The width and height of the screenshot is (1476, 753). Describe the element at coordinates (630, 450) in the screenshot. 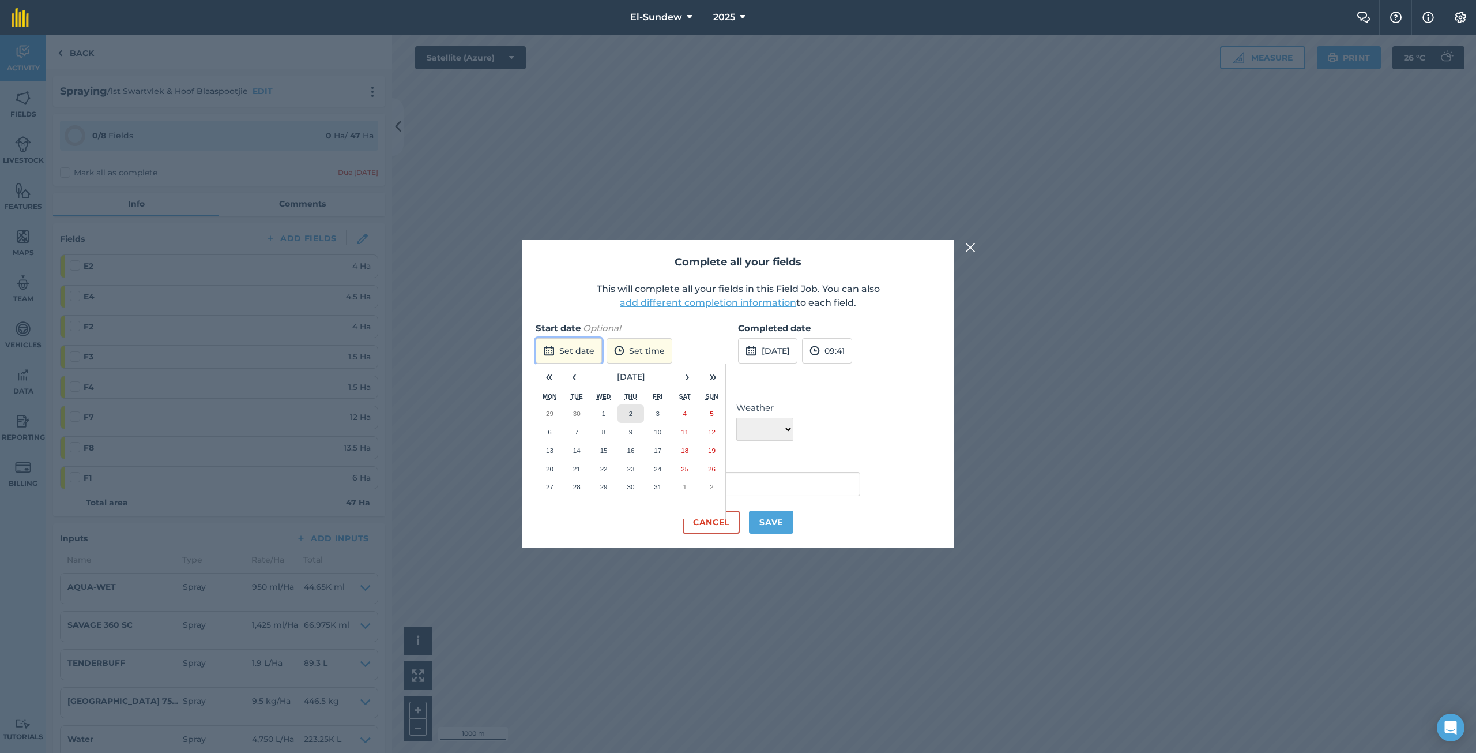

I see `abbr: 16 October 2025` at that location.